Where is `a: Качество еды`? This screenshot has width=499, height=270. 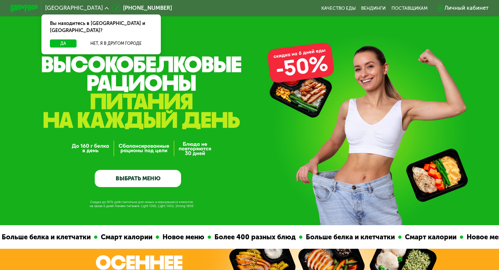
a: Качество еды is located at coordinates (338, 8).